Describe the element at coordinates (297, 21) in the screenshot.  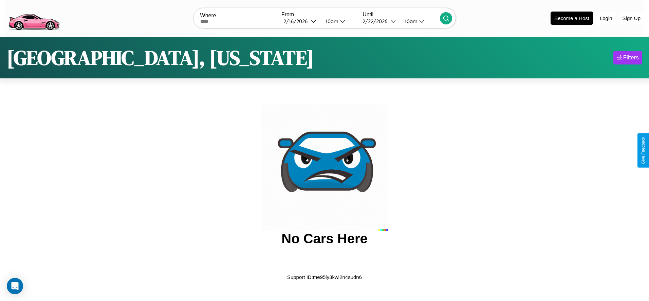
I see `div: 2 / 16 / 2026` at that location.